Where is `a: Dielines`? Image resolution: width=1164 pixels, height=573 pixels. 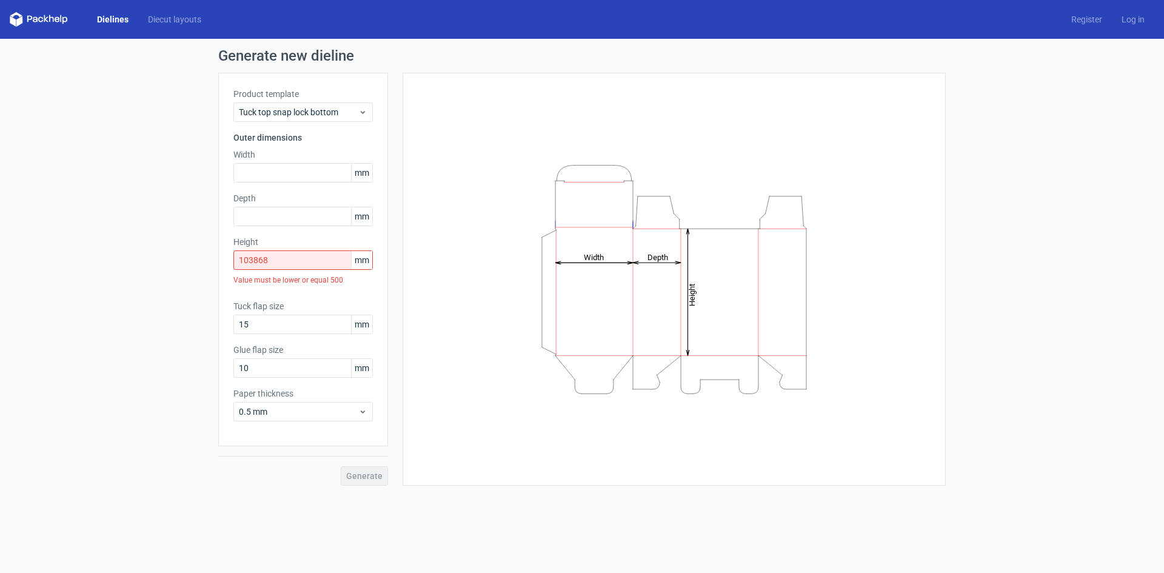 a: Dielines is located at coordinates (113, 19).